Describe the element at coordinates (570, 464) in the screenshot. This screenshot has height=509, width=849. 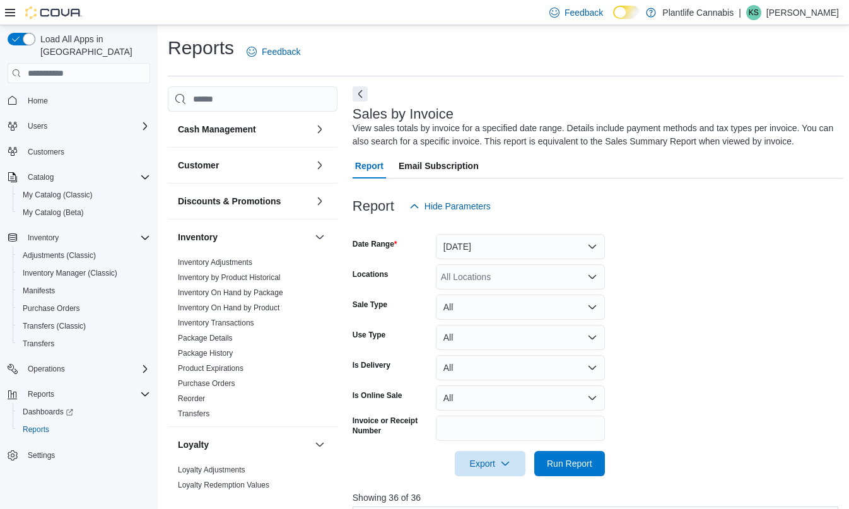
I see `span: Run Report` at that location.